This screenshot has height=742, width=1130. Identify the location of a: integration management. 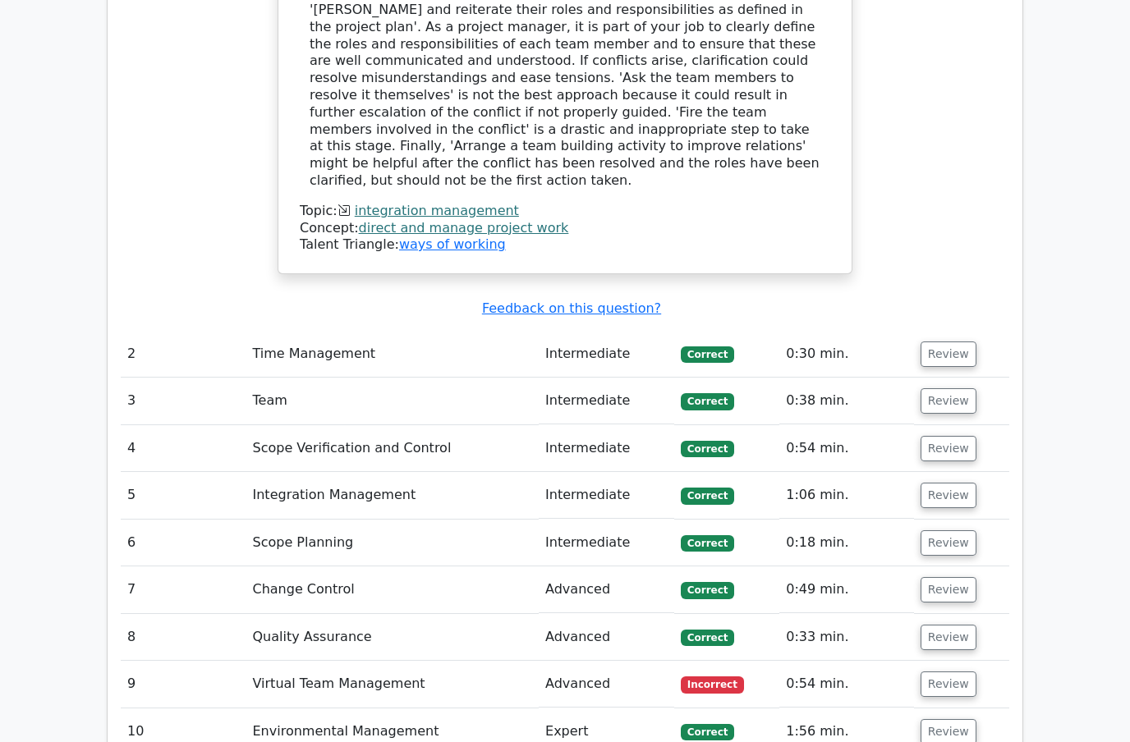
(437, 210).